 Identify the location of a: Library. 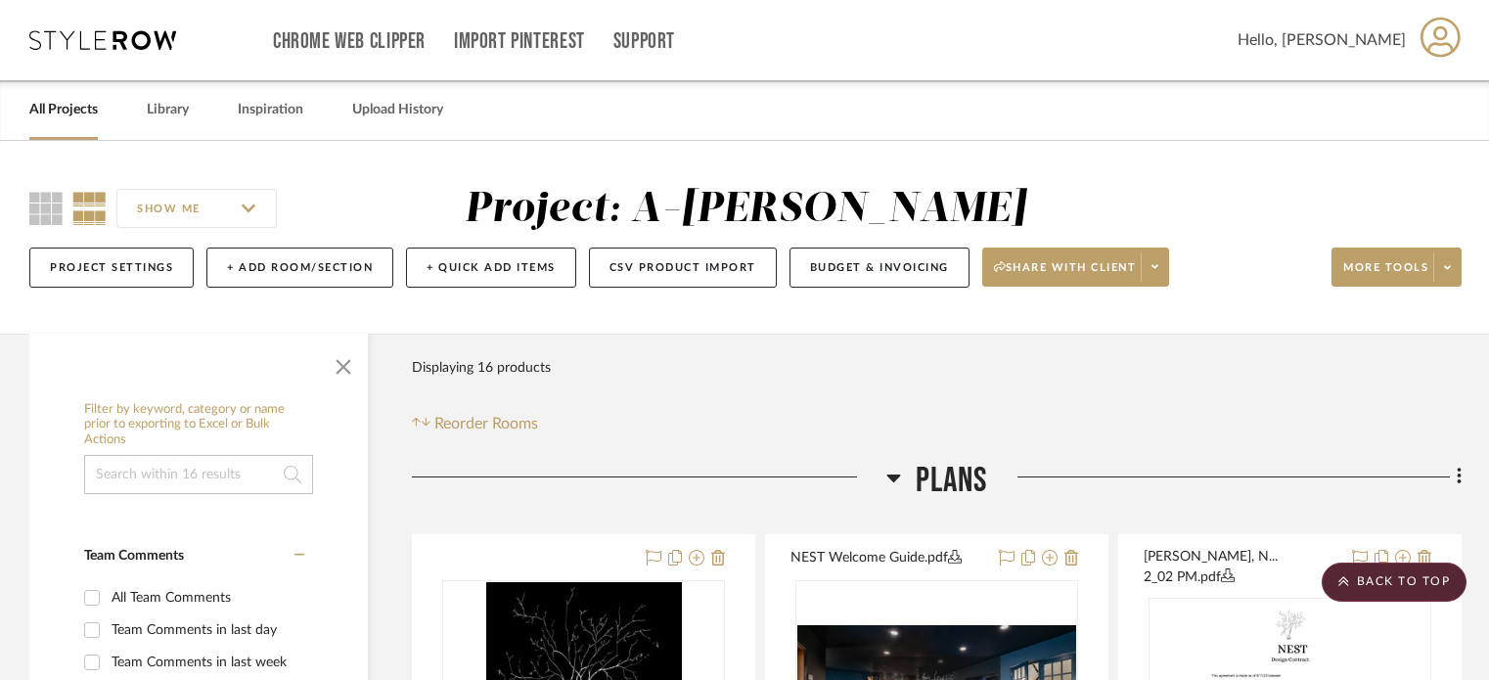
(167, 110).